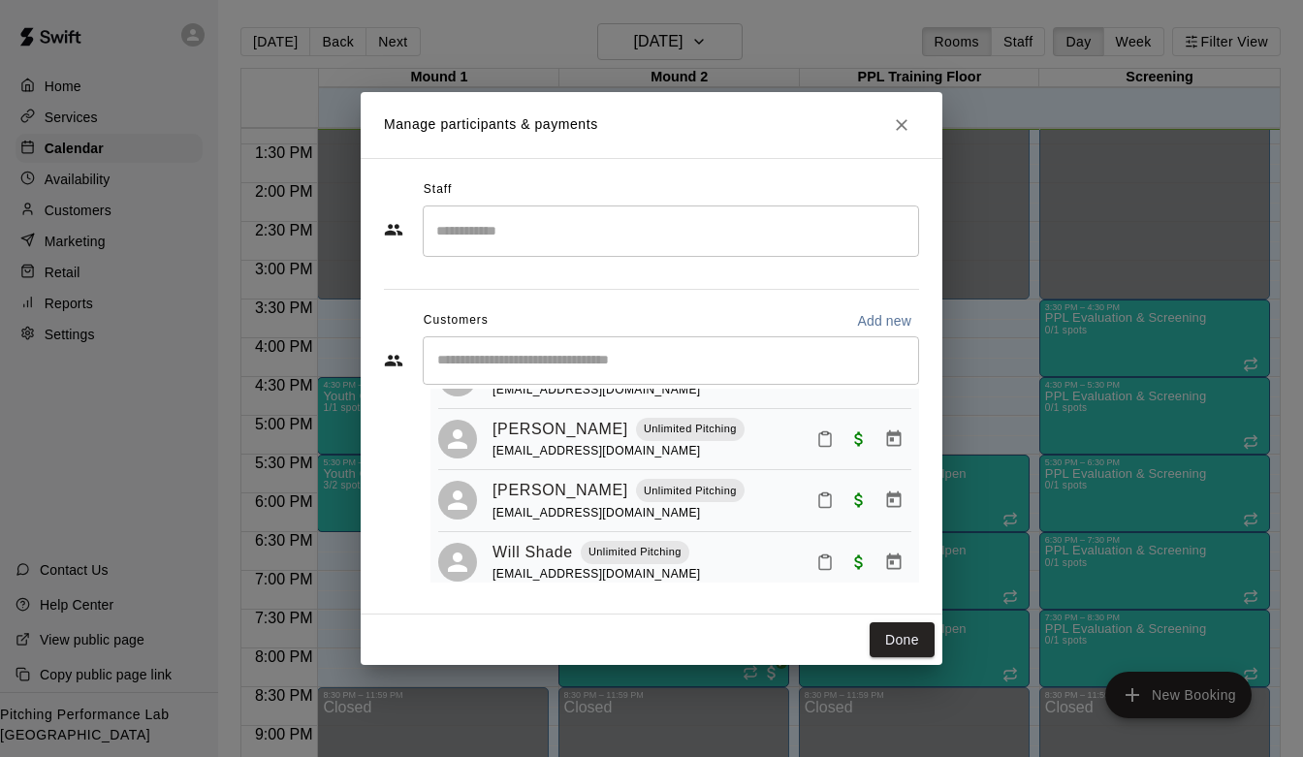 This screenshot has width=1303, height=757. Describe the element at coordinates (902, 640) in the screenshot. I see `button: Done` at that location.